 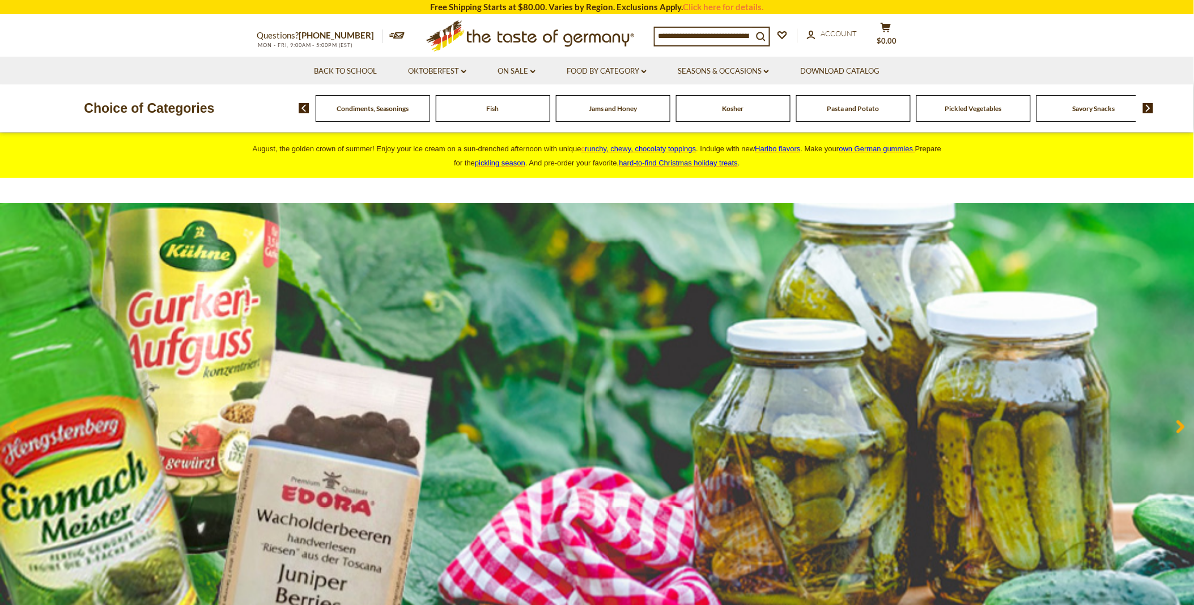 What do you see at coordinates (606, 71) in the screenshot?
I see `a: Food By Category` at bounding box center [606, 71].